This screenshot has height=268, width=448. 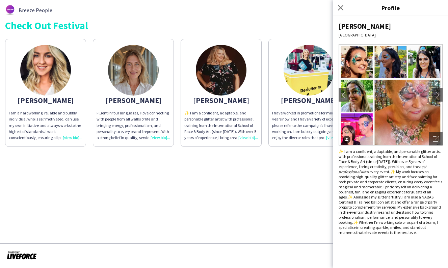 What do you see at coordinates (22, 255) in the screenshot?
I see `img: Powered by Liveforce` at bounding box center [22, 255].